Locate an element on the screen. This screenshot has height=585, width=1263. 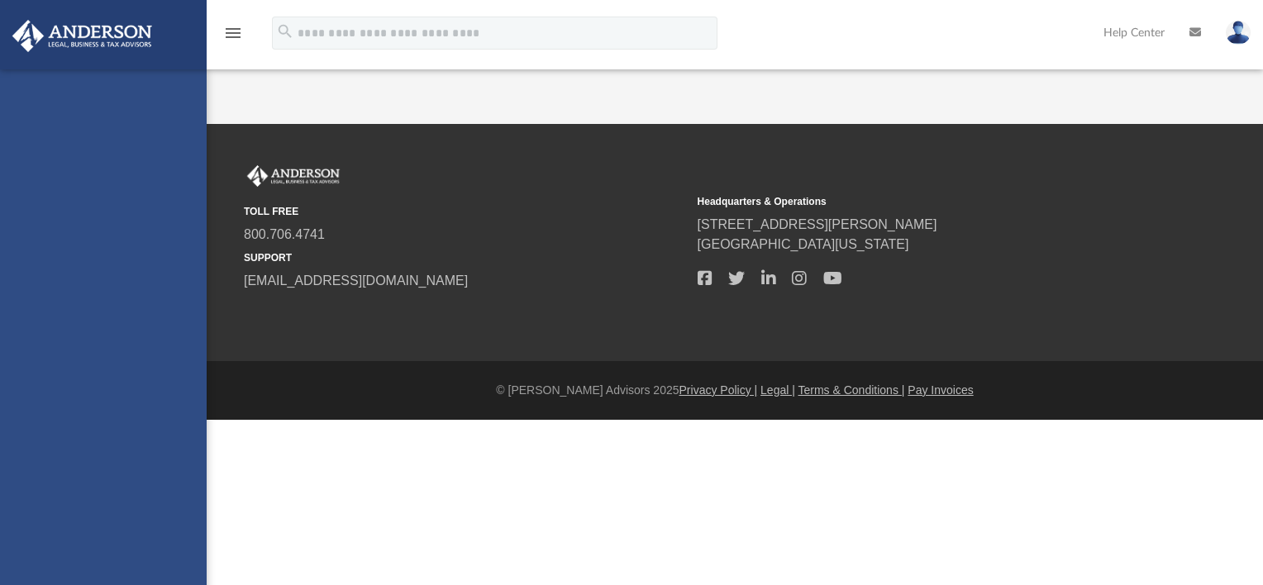
a: Terms & Conditions | is located at coordinates (851, 390).